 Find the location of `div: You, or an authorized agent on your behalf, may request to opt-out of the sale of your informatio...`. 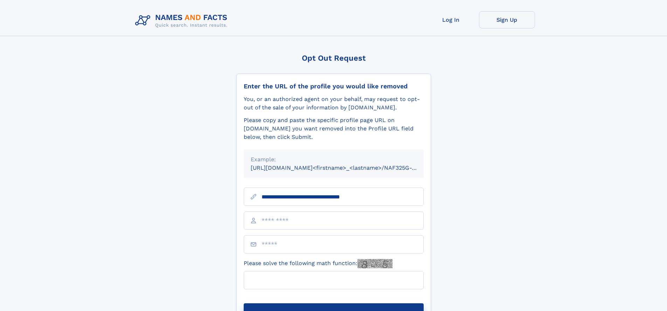

div: You, or an authorized agent on your behalf, may request to opt-out of the sale of your informatio... is located at coordinates (334, 103).